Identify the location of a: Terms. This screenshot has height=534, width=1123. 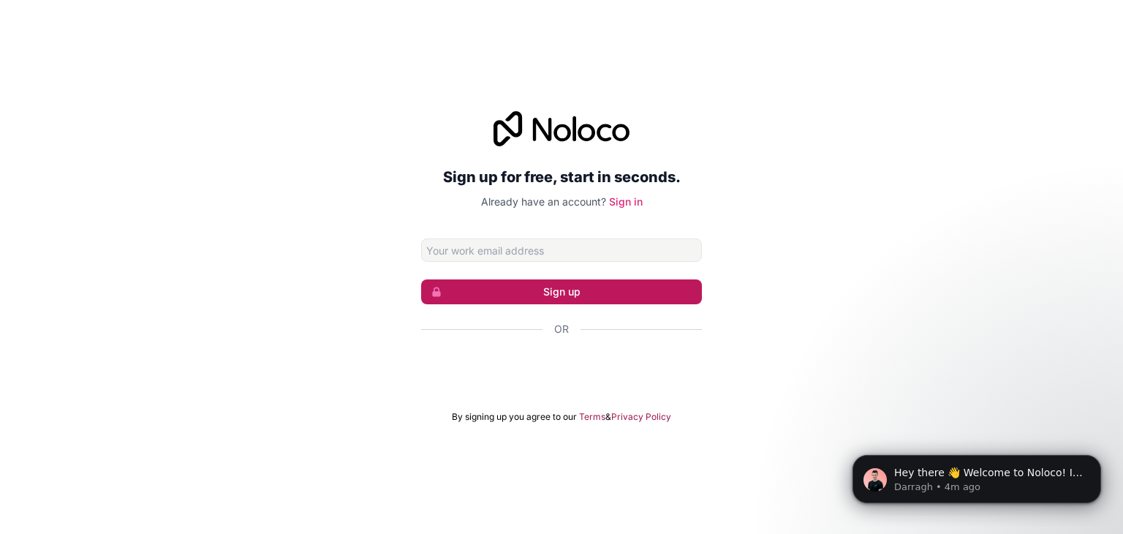
(592, 417).